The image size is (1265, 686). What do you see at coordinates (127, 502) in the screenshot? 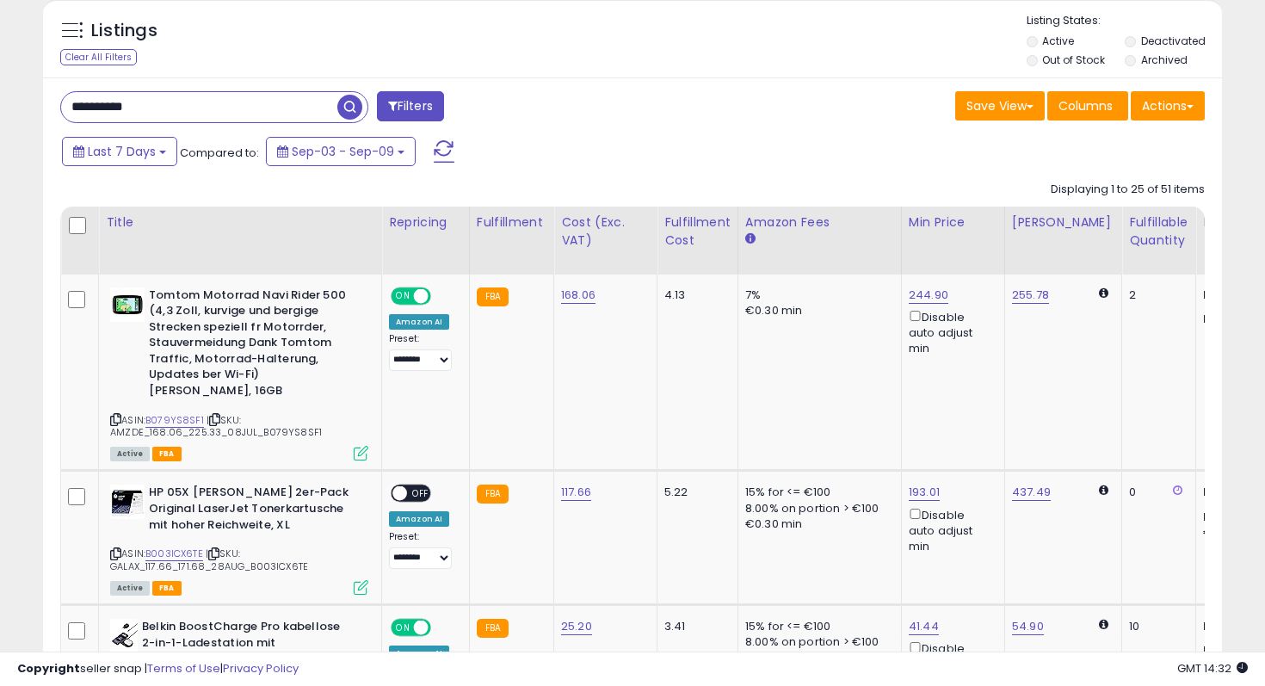
I see `img: 41lOEYWIwQL._SL40_.jpg` at bounding box center [127, 502].